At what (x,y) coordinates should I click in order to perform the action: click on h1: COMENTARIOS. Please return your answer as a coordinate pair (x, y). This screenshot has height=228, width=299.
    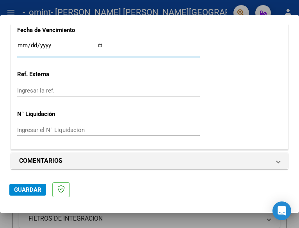
    Looking at the image, I should click on (41, 161).